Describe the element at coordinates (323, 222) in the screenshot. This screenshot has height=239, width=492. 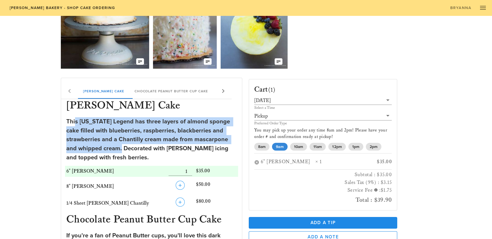
I see `span: Add a Tip` at that location.